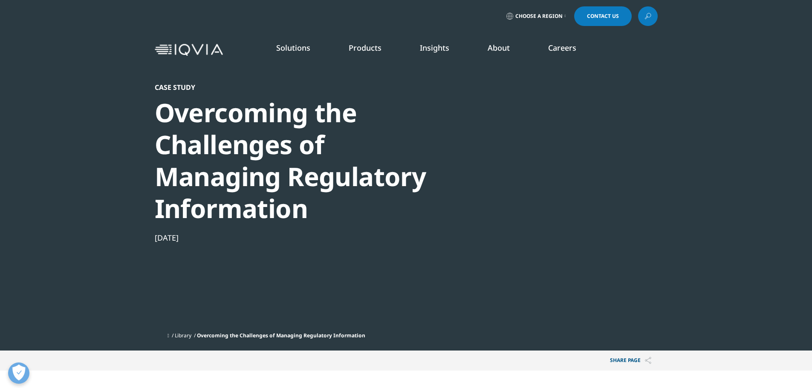  Describe the element at coordinates (189, 50) in the screenshot. I see `img: IQVIA Healthcare Information Technology and Pharma Clinical Research Company` at that location.